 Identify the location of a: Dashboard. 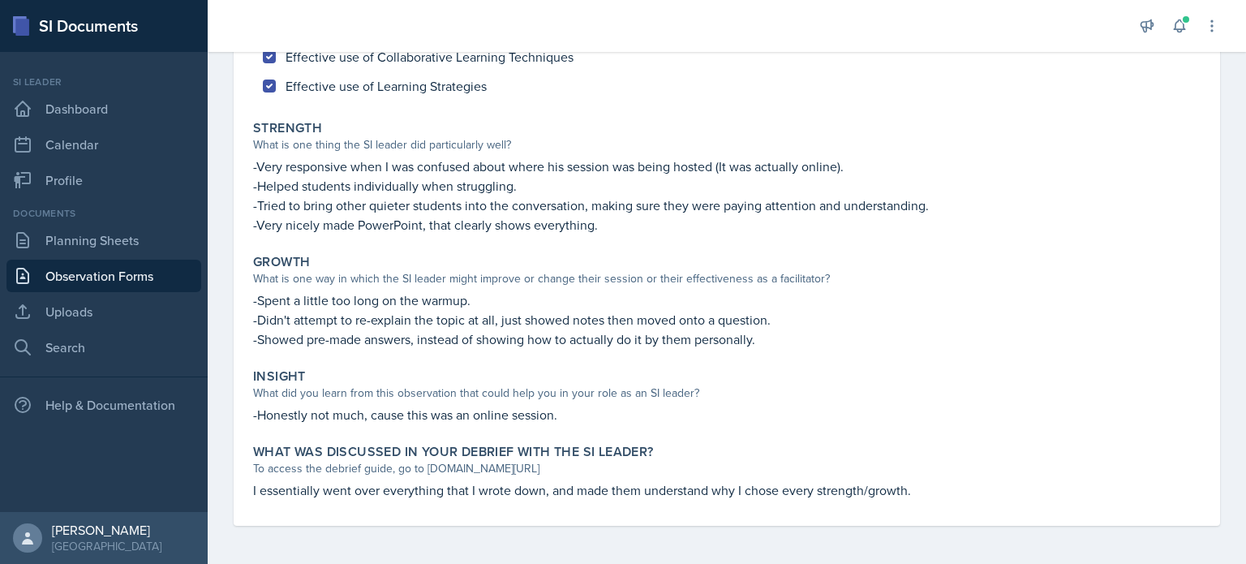
(104, 109).